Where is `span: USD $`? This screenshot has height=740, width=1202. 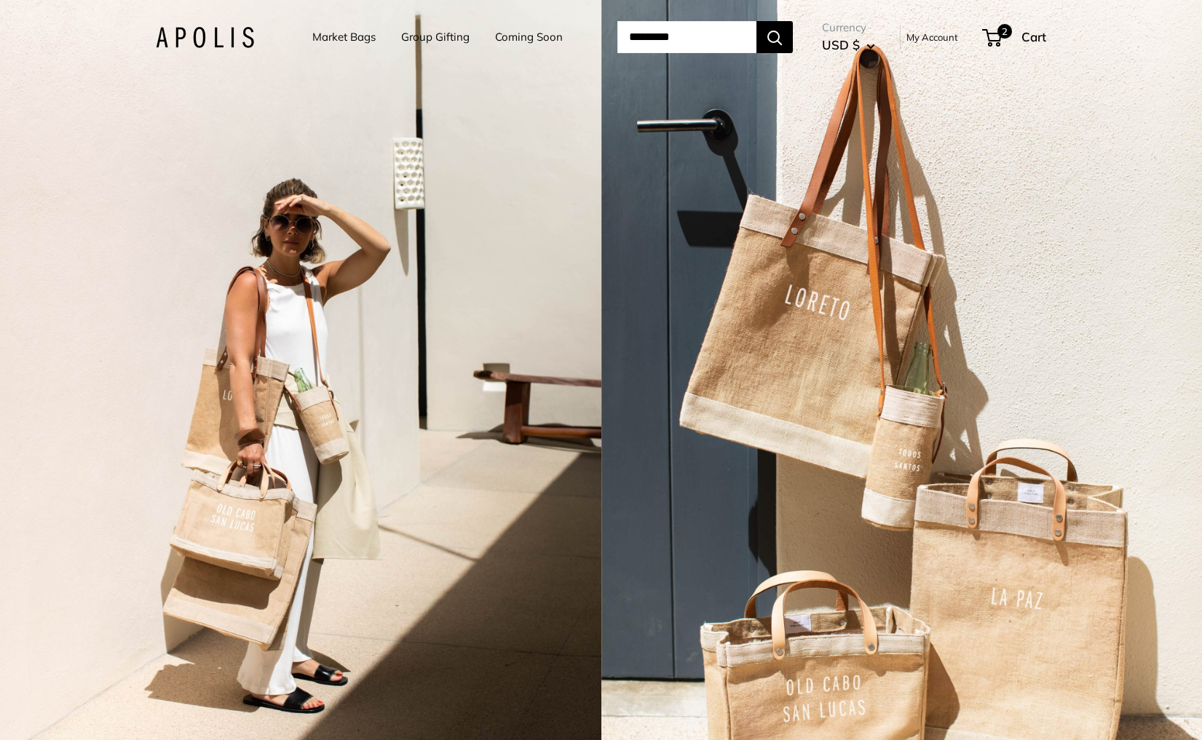
span: USD $ is located at coordinates (841, 44).